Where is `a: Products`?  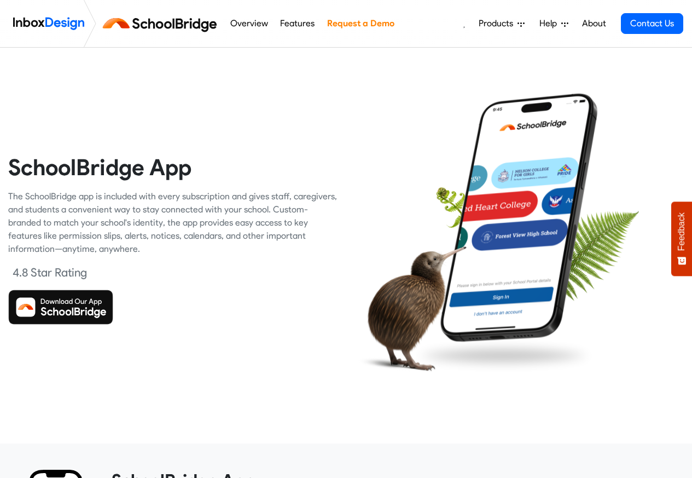 a: Products is located at coordinates (502, 24).